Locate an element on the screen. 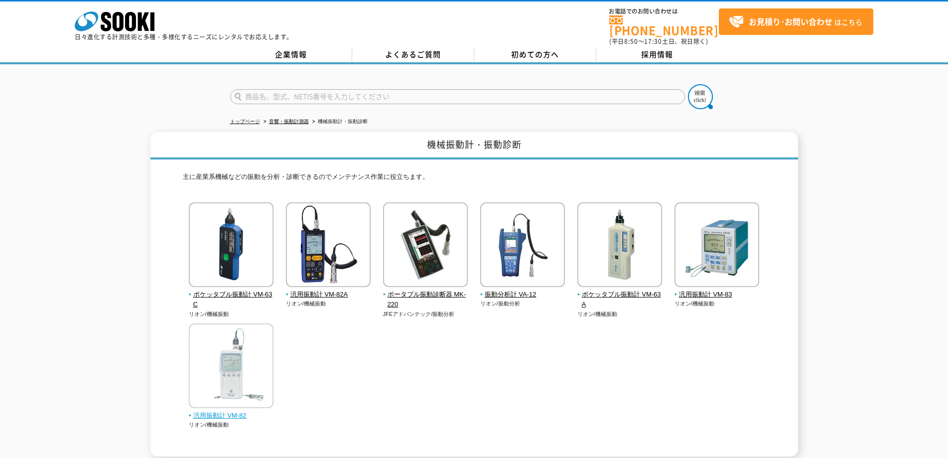  span: 汎用振動計 VM-82 is located at coordinates (231, 416).